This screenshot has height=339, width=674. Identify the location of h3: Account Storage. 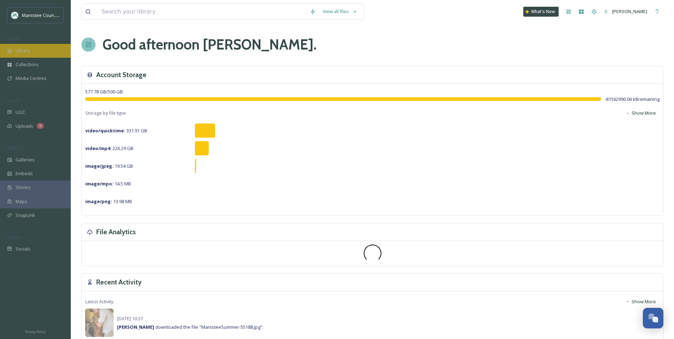
(121, 75).